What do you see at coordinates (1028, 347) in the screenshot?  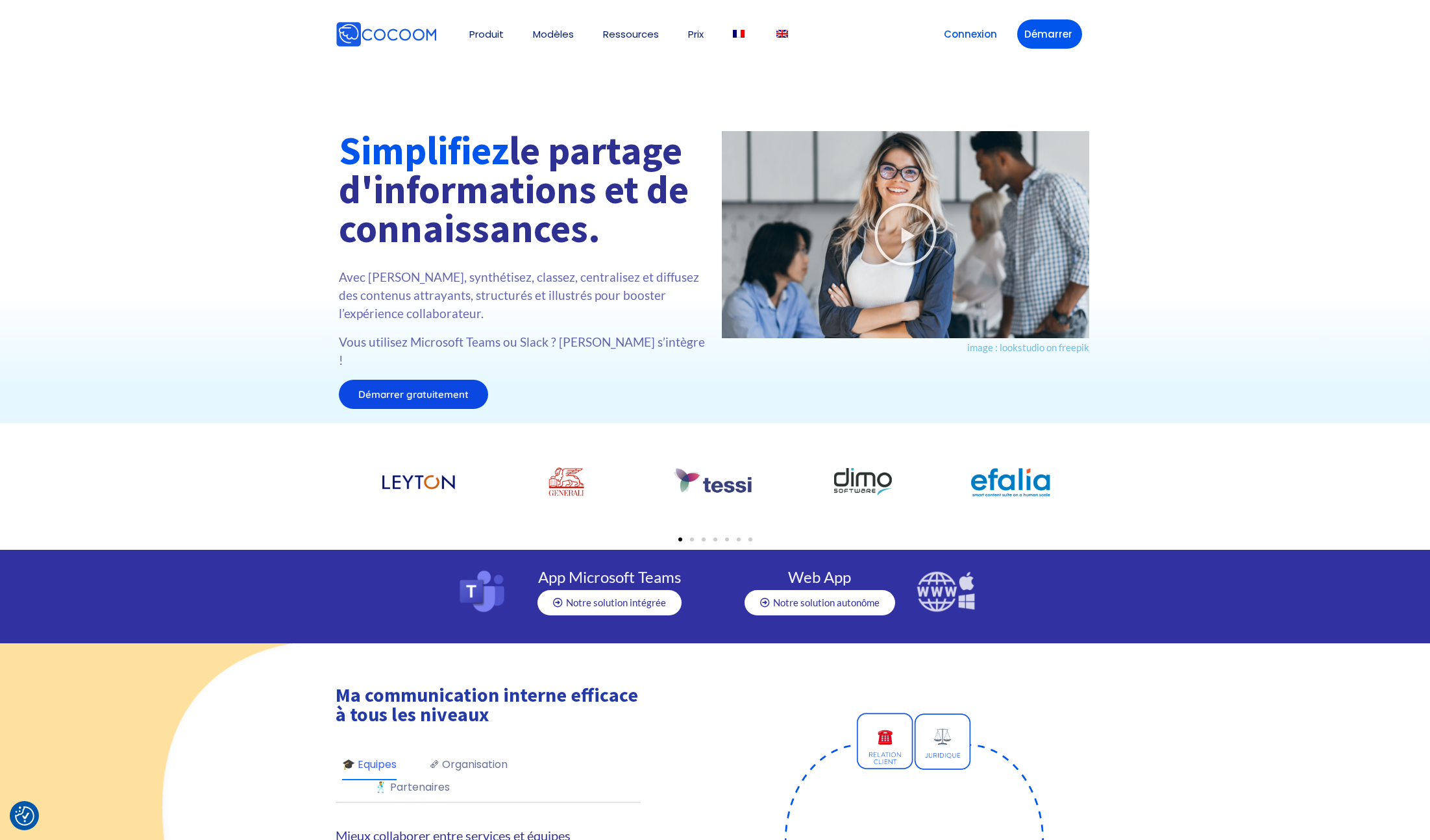 I see `a: image : lookstudio on freepik` at bounding box center [1028, 347].